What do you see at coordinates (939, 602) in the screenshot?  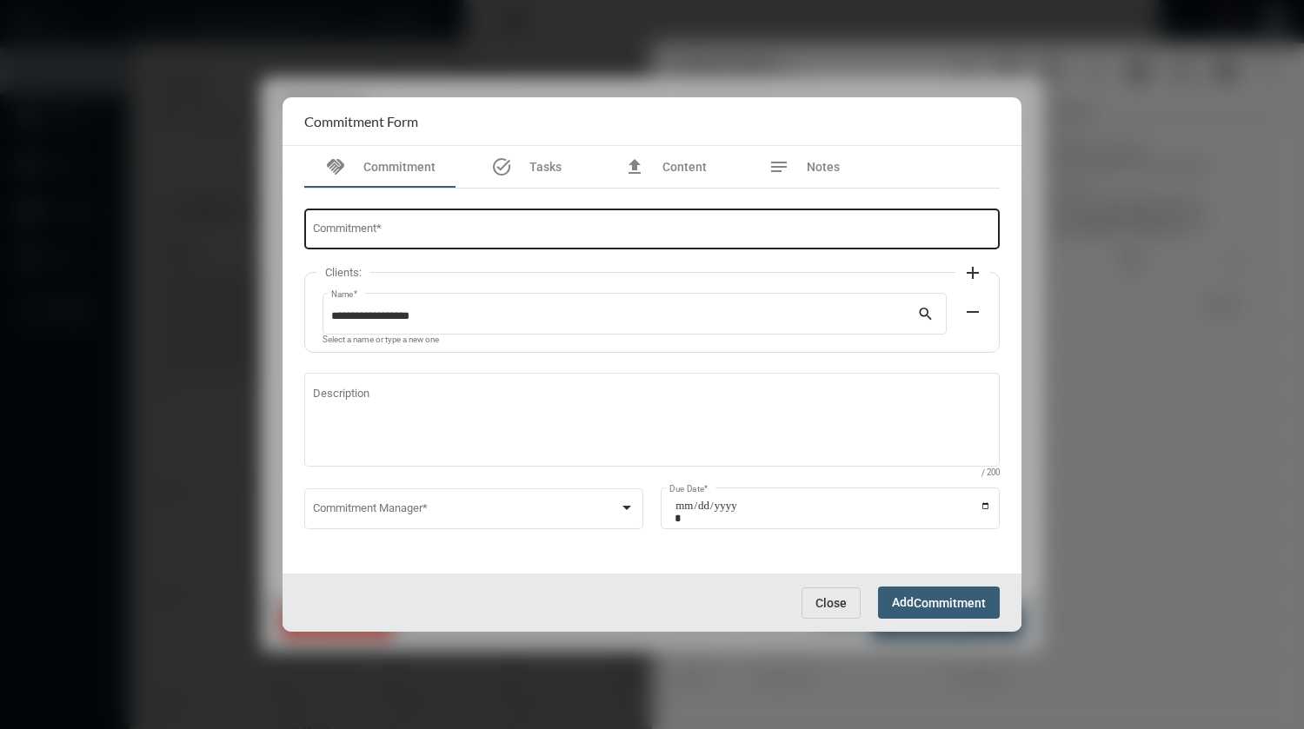 I see `span: Add` at bounding box center [939, 602].